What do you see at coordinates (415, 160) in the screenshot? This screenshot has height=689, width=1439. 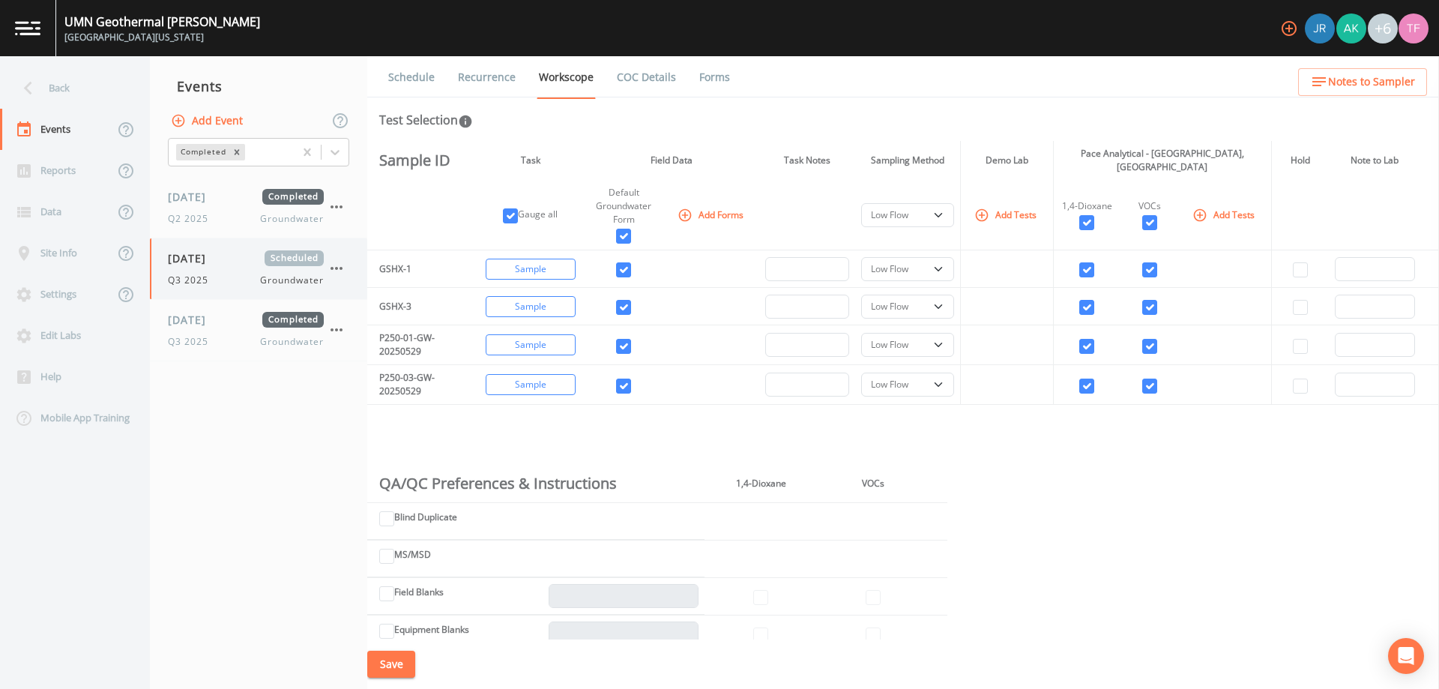 I see `th: Sample ID` at bounding box center [415, 160].